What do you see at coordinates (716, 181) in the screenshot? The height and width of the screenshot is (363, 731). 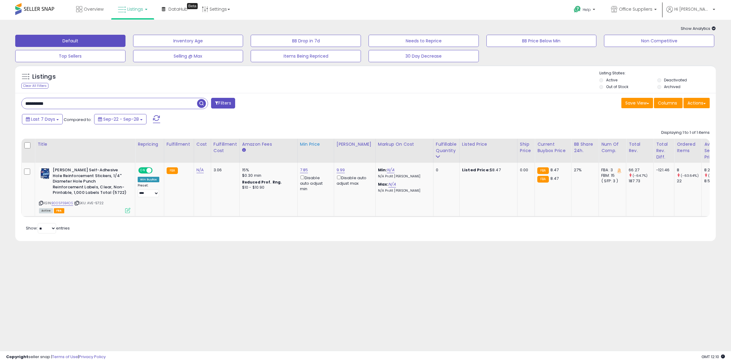 I see `div: 8.53` at bounding box center [716, 181].